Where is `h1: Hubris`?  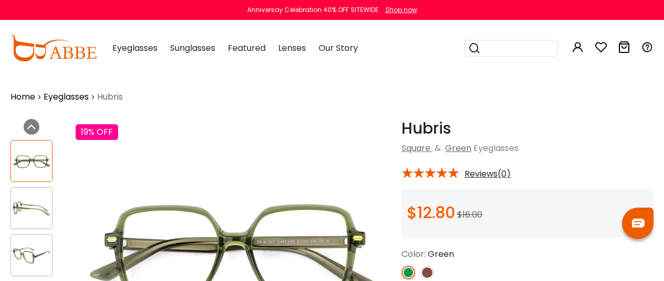
h1: Hubris is located at coordinates (527, 129).